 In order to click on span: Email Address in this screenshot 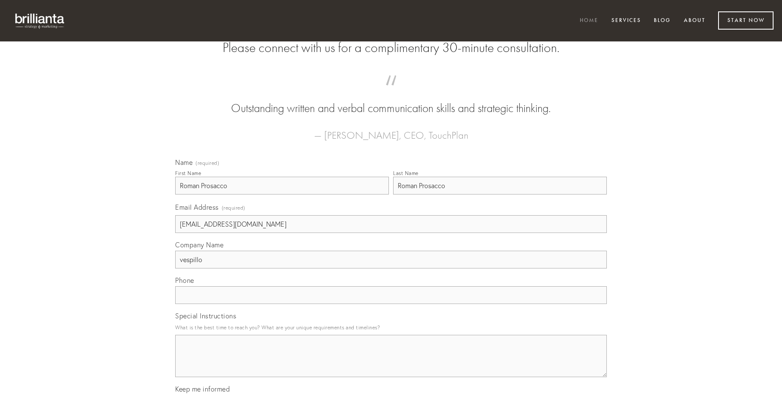, I will do `click(197, 207)`.